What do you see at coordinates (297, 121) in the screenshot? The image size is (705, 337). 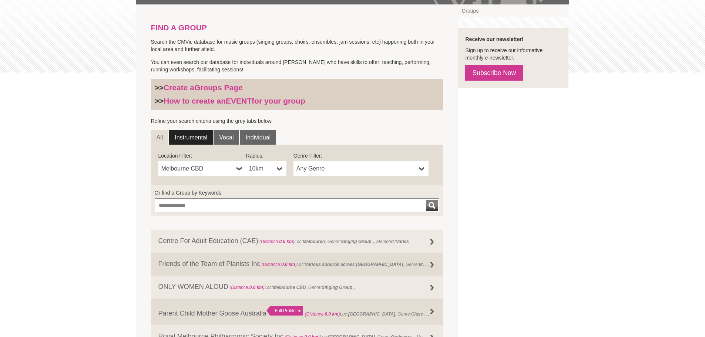 I see `p: Refine your search criteria using the grey tabs below.` at bounding box center [297, 121].